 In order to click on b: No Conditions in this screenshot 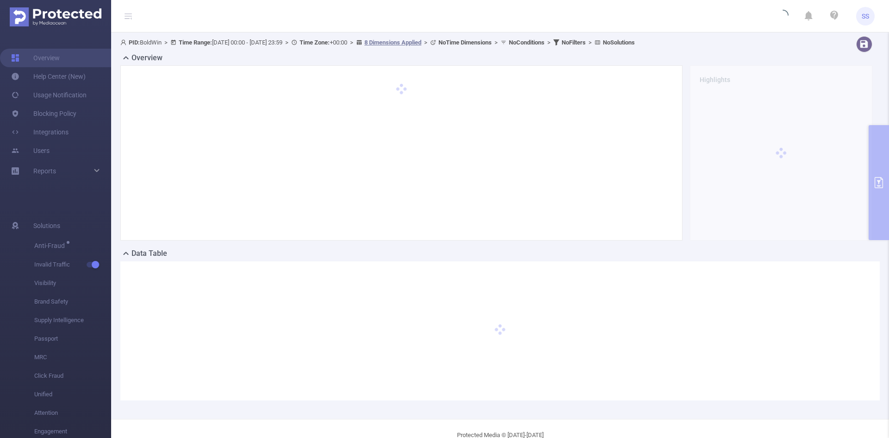, I will do `click(527, 42)`.